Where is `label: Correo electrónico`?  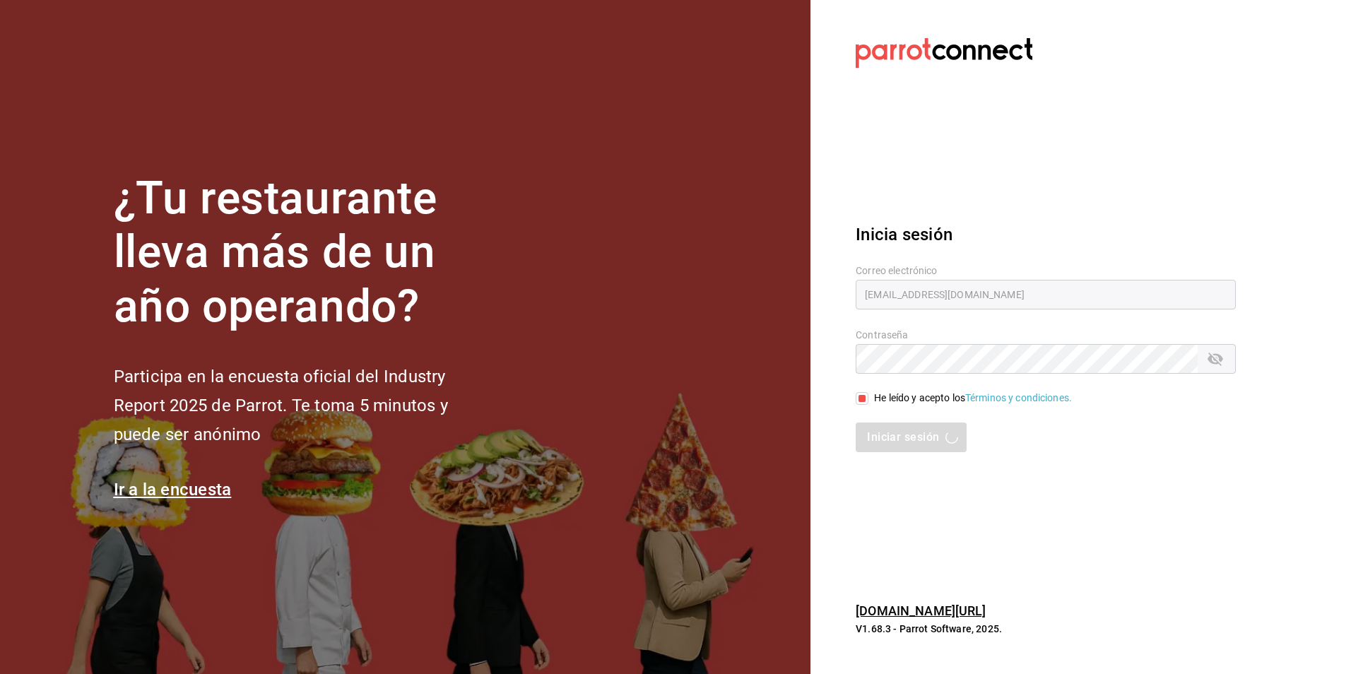
label: Correo electrónico is located at coordinates (1045, 270).